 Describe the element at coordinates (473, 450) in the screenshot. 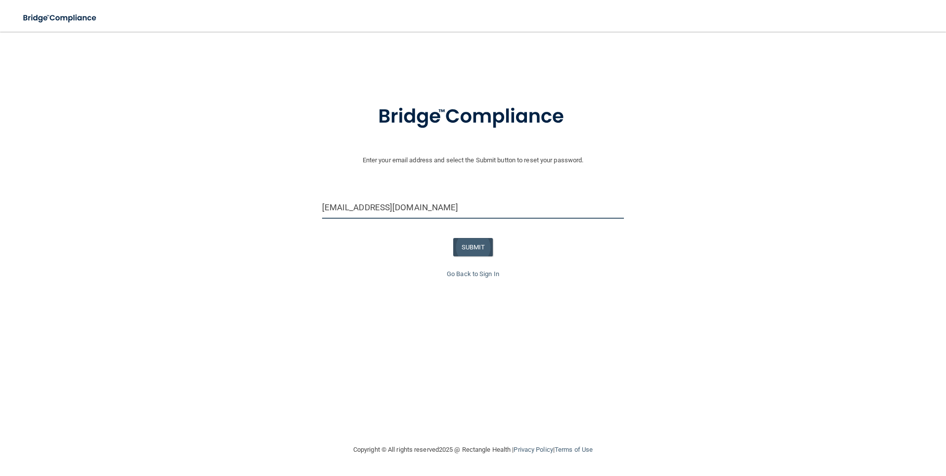

I see `div: Copyright © All rights reserved 2025 @ Rectangle Health | |` at that location.